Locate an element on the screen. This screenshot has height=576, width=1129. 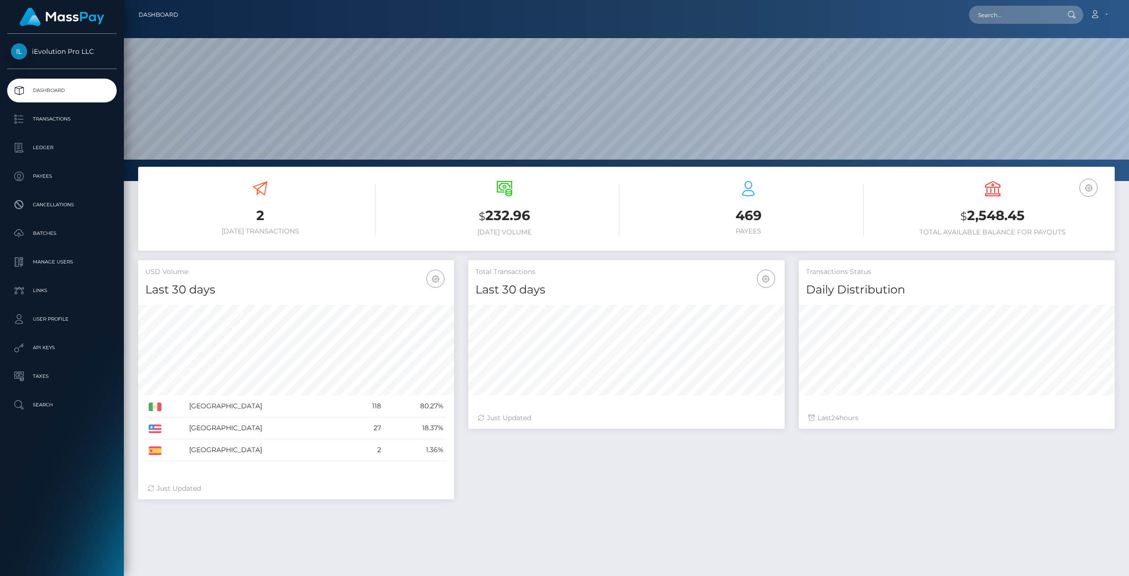
td: 1.36% is located at coordinates (416, 450).